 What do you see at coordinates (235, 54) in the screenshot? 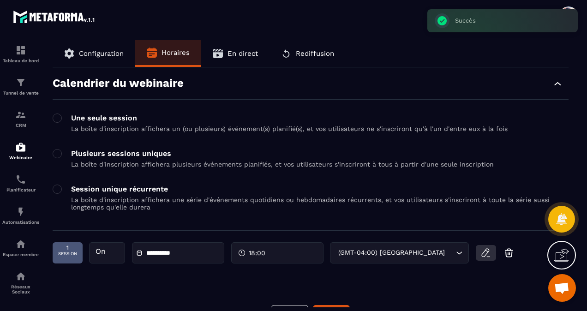
I see `button: En direct` at bounding box center [235, 54].